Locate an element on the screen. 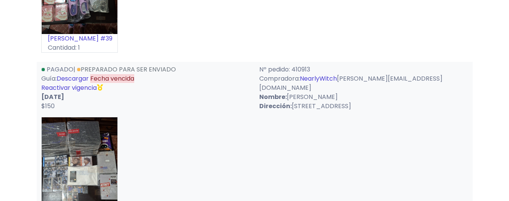 The height and width of the screenshot is (201, 509). strong: Dirección: is located at coordinates (275, 106).